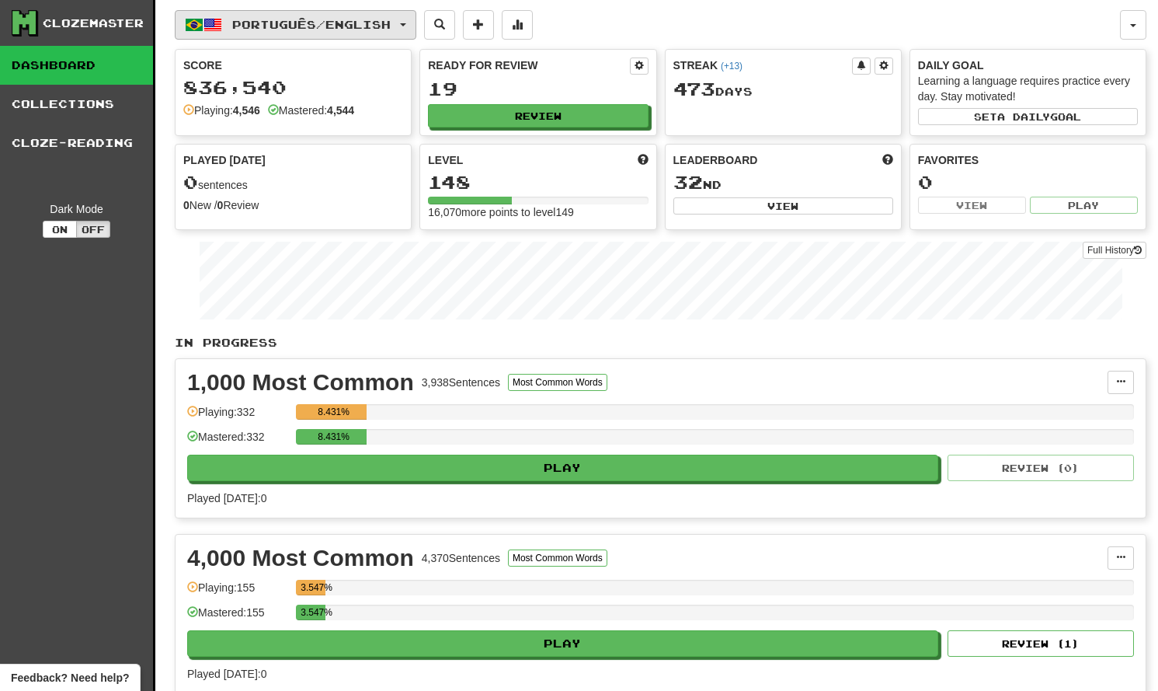 The height and width of the screenshot is (691, 1158). I want to click on div: 4,000 Most Common, so click(301, 558).